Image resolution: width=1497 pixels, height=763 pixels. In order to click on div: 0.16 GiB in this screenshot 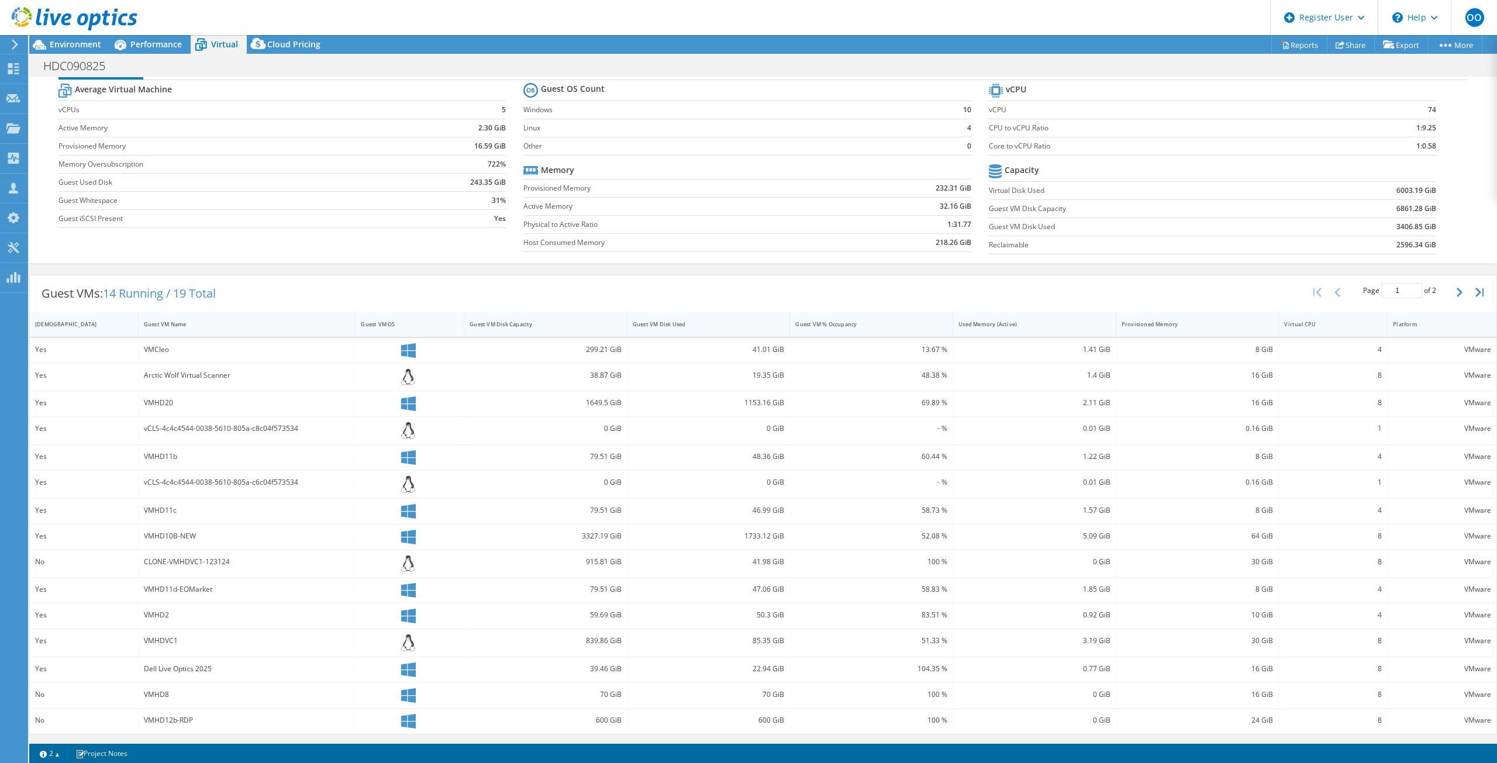, I will do `click(1198, 482)`.